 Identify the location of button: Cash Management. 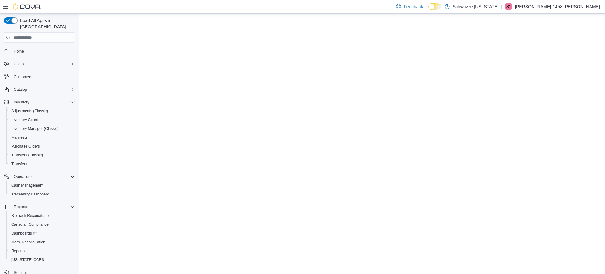
(42, 185).